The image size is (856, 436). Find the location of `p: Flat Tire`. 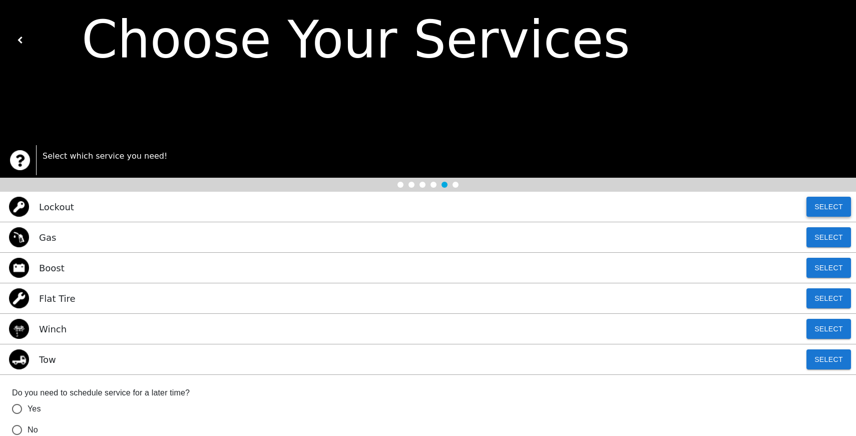

p: Flat Tire is located at coordinates (57, 298).